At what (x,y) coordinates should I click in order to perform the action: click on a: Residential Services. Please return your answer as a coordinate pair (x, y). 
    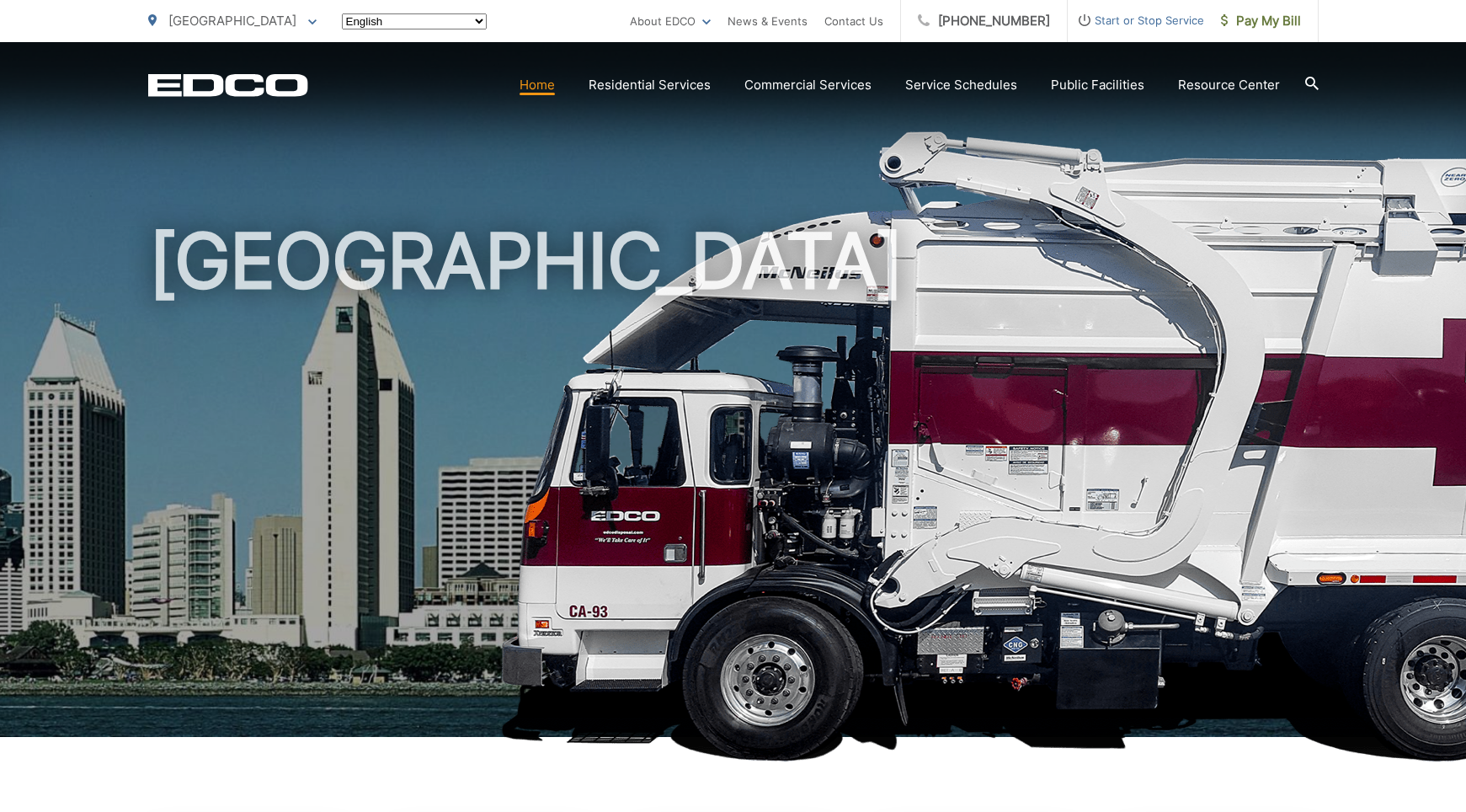
    Looking at the image, I should click on (649, 85).